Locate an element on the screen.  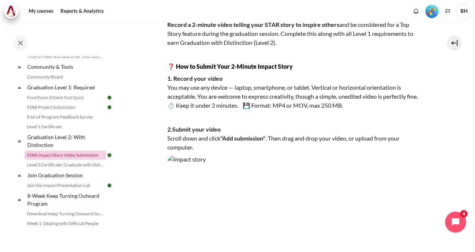
a: Graduation Level 1: Required is located at coordinates (66, 87).